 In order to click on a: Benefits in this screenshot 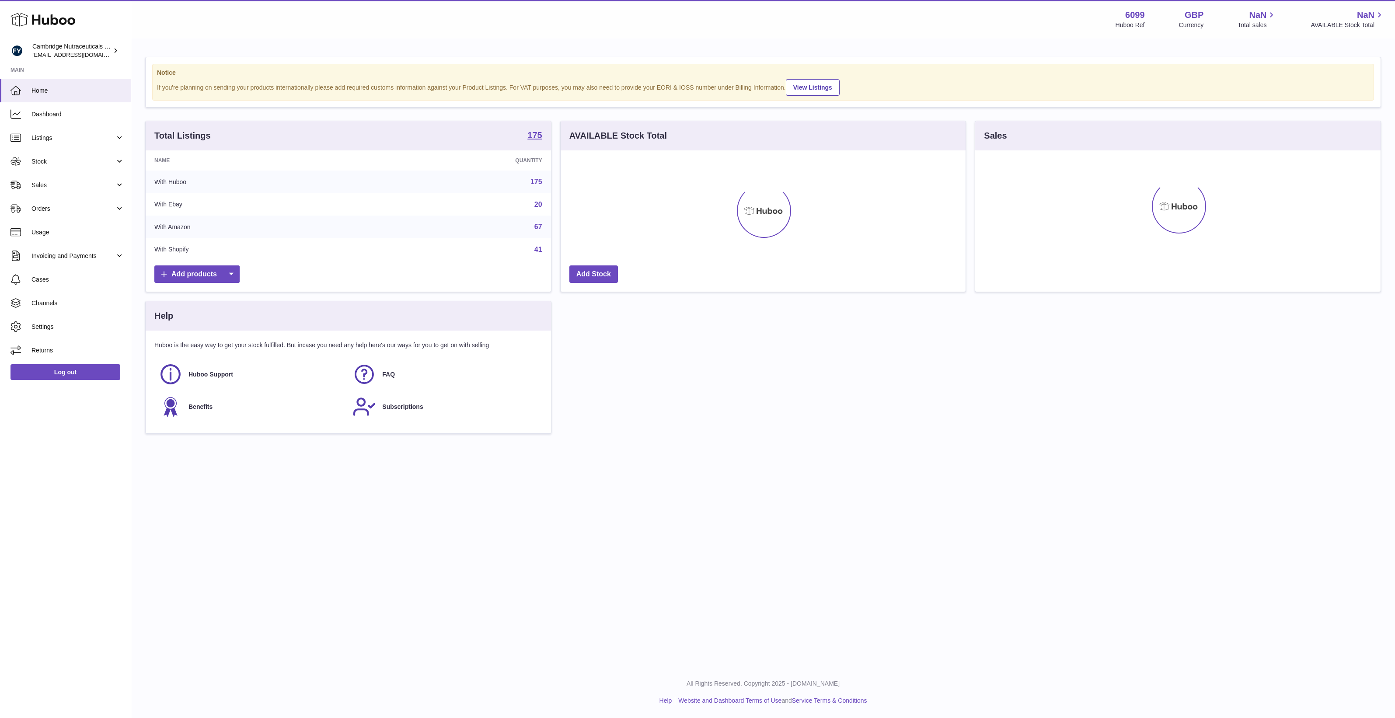, I will do `click(251, 407)`.